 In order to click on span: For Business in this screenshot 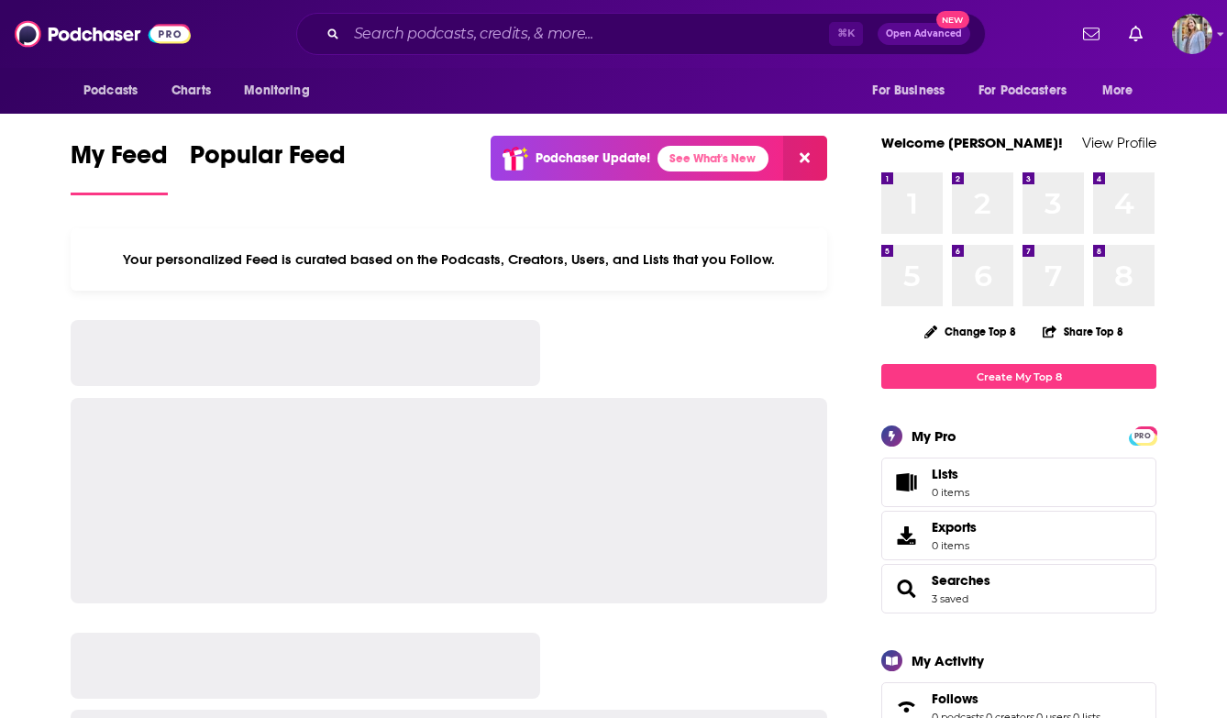, I will do `click(908, 91)`.